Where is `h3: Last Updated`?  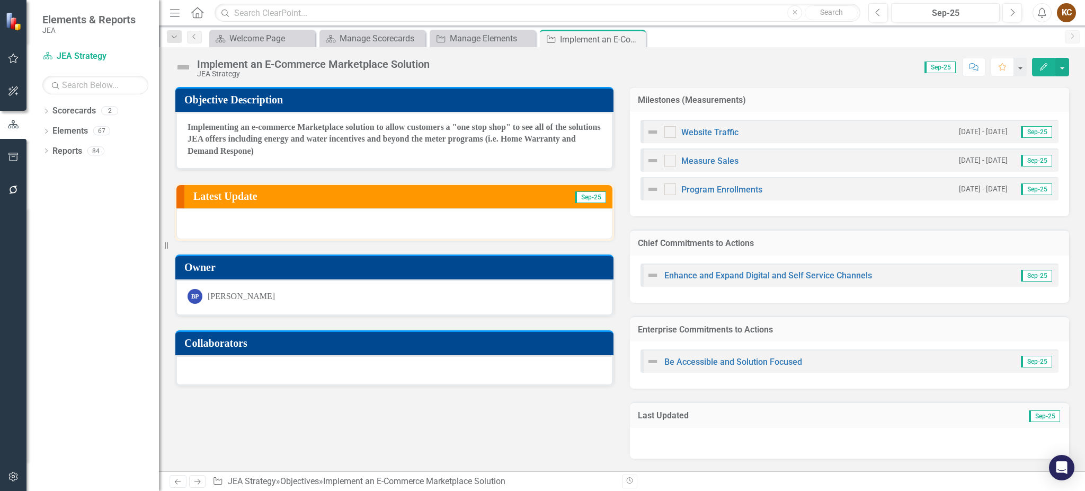 h3: Last Updated is located at coordinates (767, 416).